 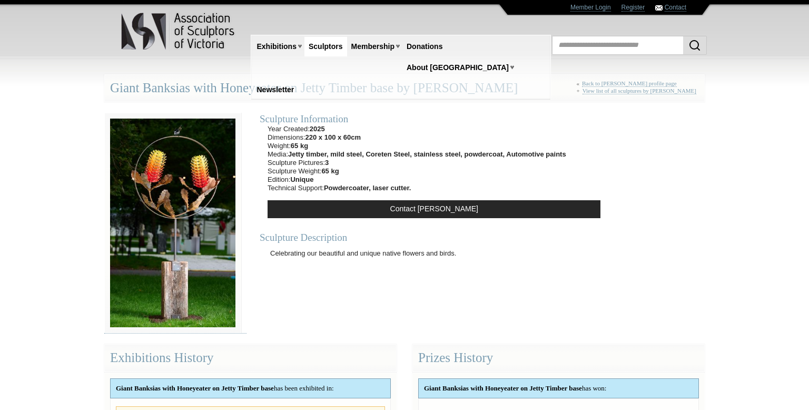 What do you see at coordinates (417, 180) in the screenshot?
I see `li: Edition:` at bounding box center [417, 180].